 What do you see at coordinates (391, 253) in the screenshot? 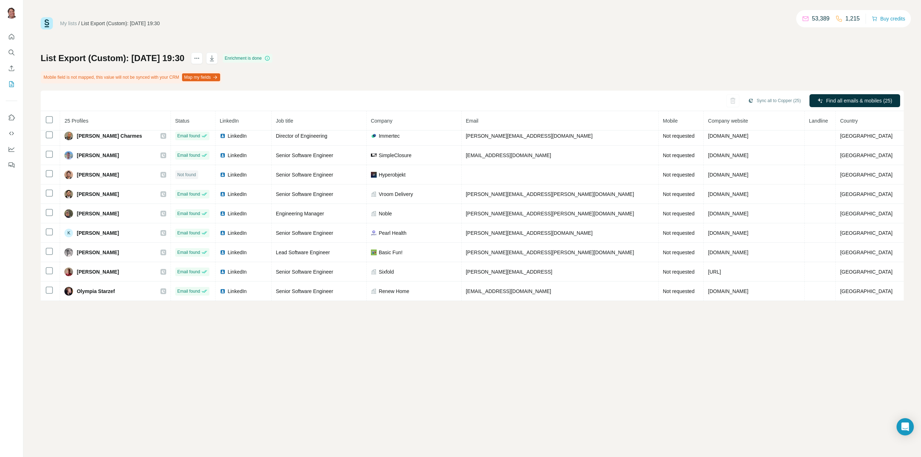
I see `span: Basic Fun!` at bounding box center [391, 253].